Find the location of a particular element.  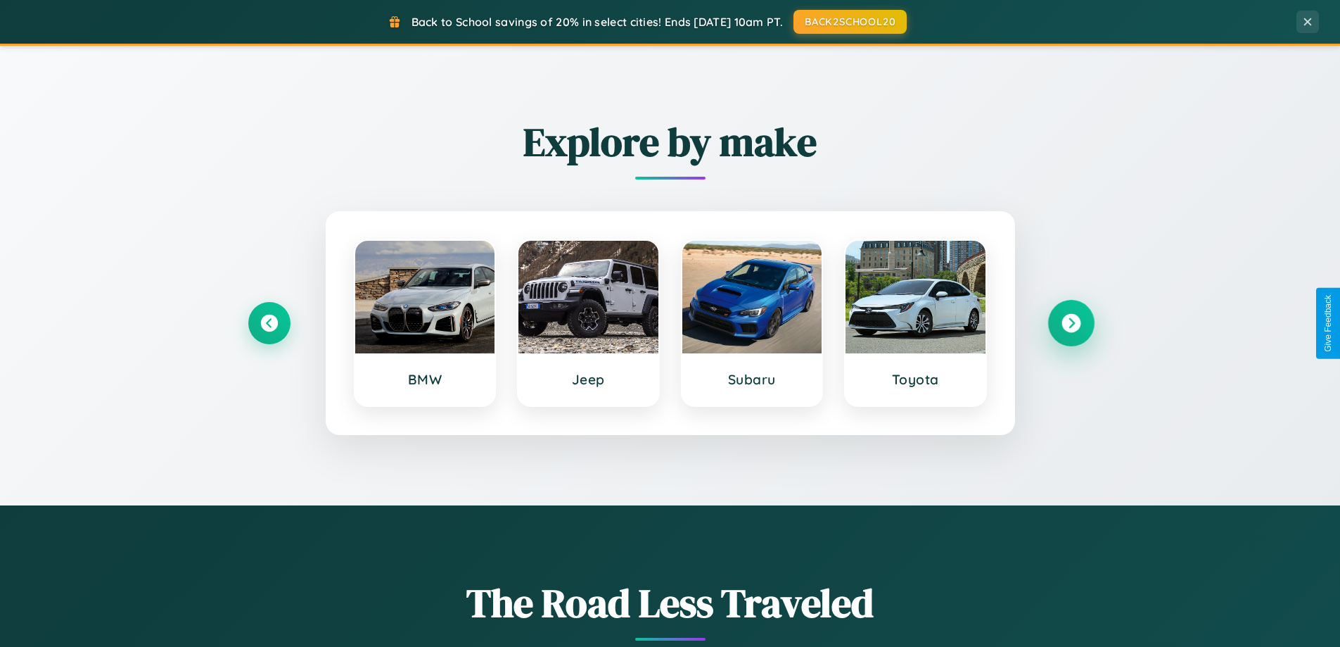

button: BACK2SCHOOL20 is located at coordinates (850, 22).